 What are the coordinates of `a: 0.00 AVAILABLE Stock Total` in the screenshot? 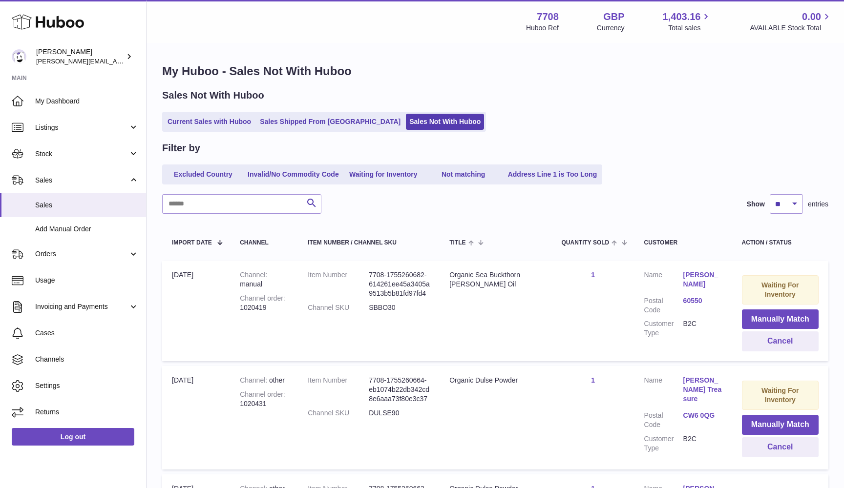 It's located at (791, 21).